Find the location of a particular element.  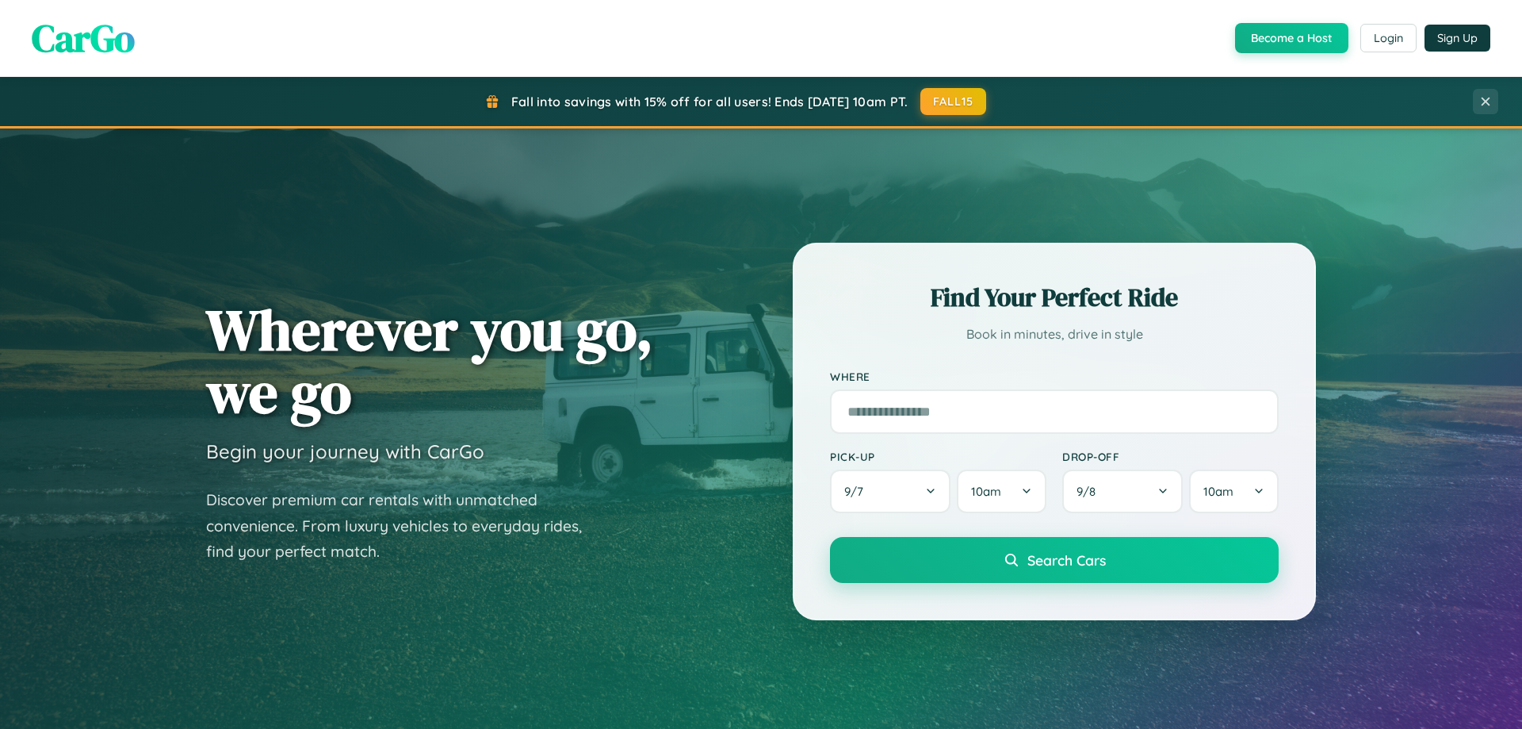

label: Drop-off is located at coordinates (1170, 456).